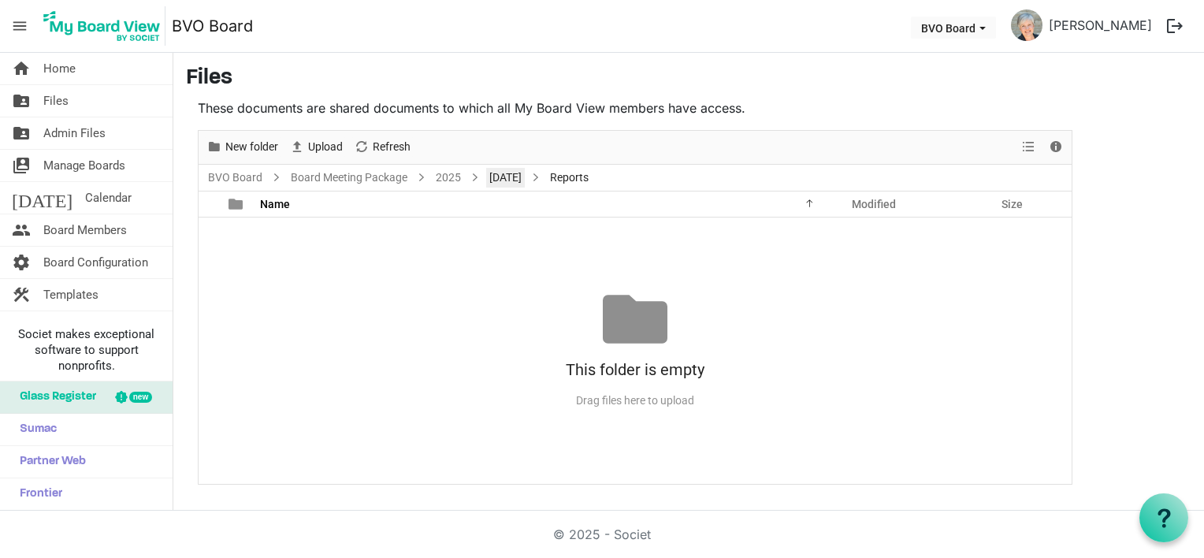 This screenshot has width=1204, height=558. I want to click on span: Sumac, so click(34, 430).